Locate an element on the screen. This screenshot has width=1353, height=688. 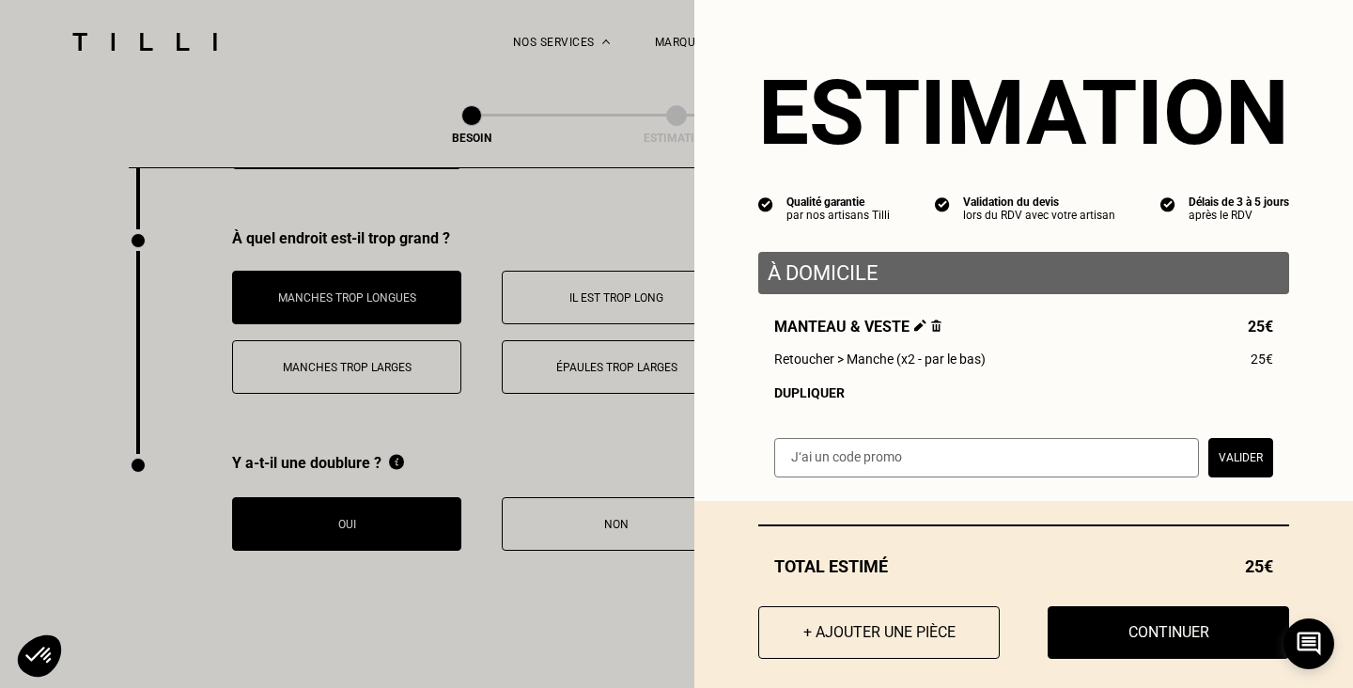
button: Continuer is located at coordinates (1168, 632).